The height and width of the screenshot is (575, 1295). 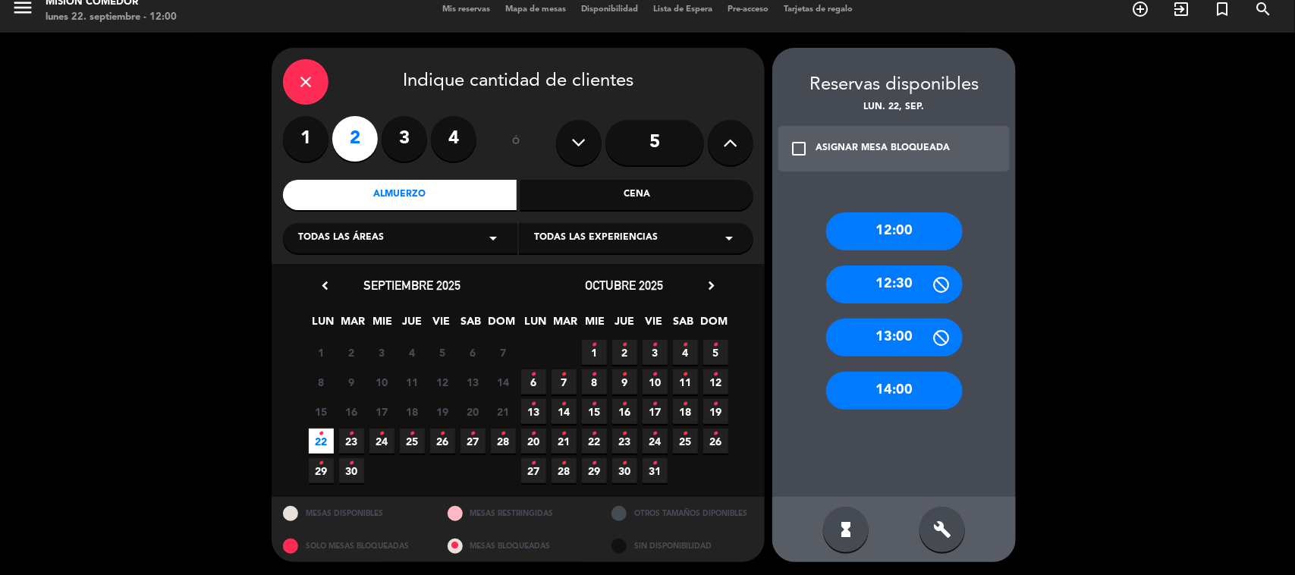 What do you see at coordinates (594, 441) in the screenshot?
I see `span: 22` at bounding box center [594, 441].